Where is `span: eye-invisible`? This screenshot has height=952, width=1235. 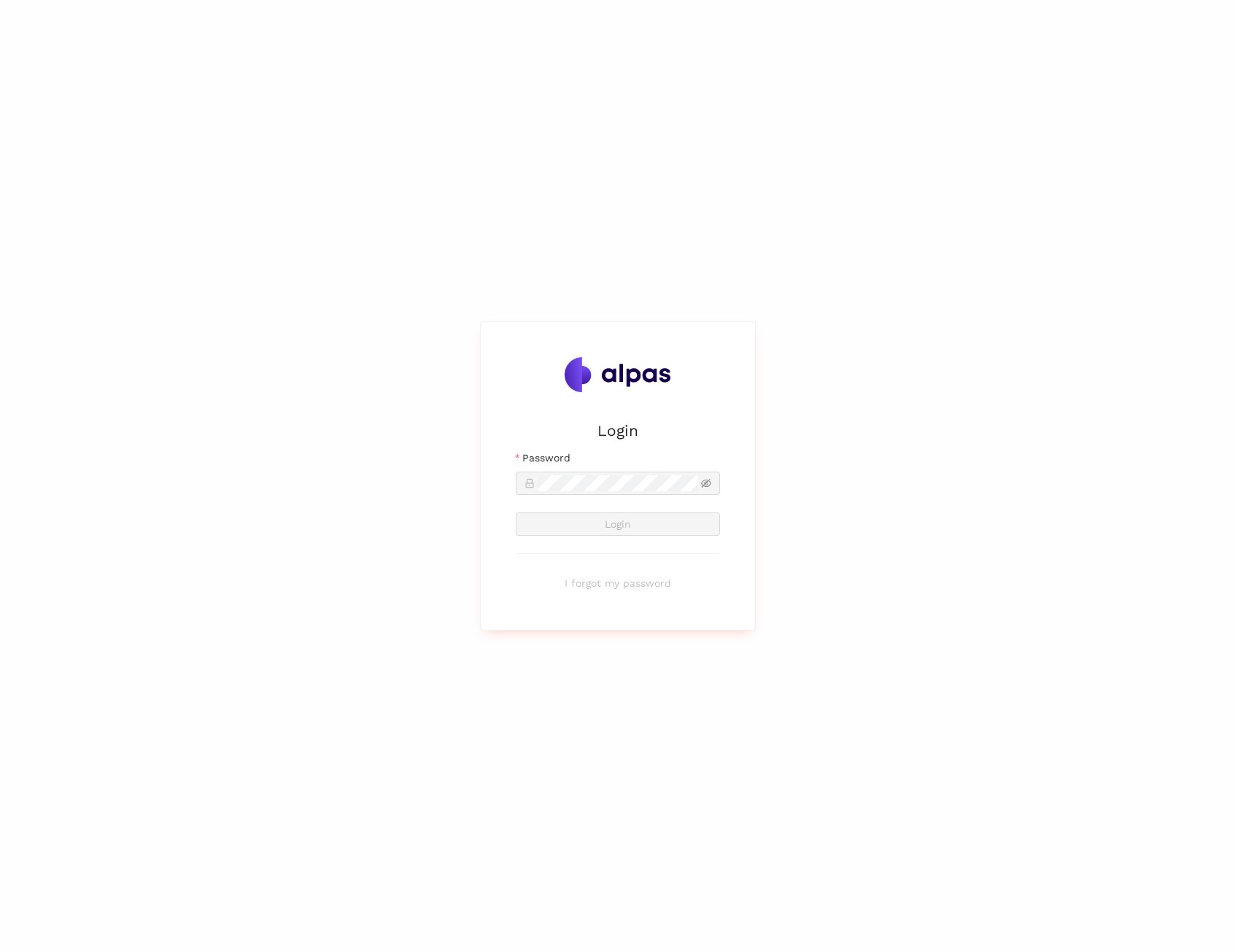 span: eye-invisible is located at coordinates (706, 483).